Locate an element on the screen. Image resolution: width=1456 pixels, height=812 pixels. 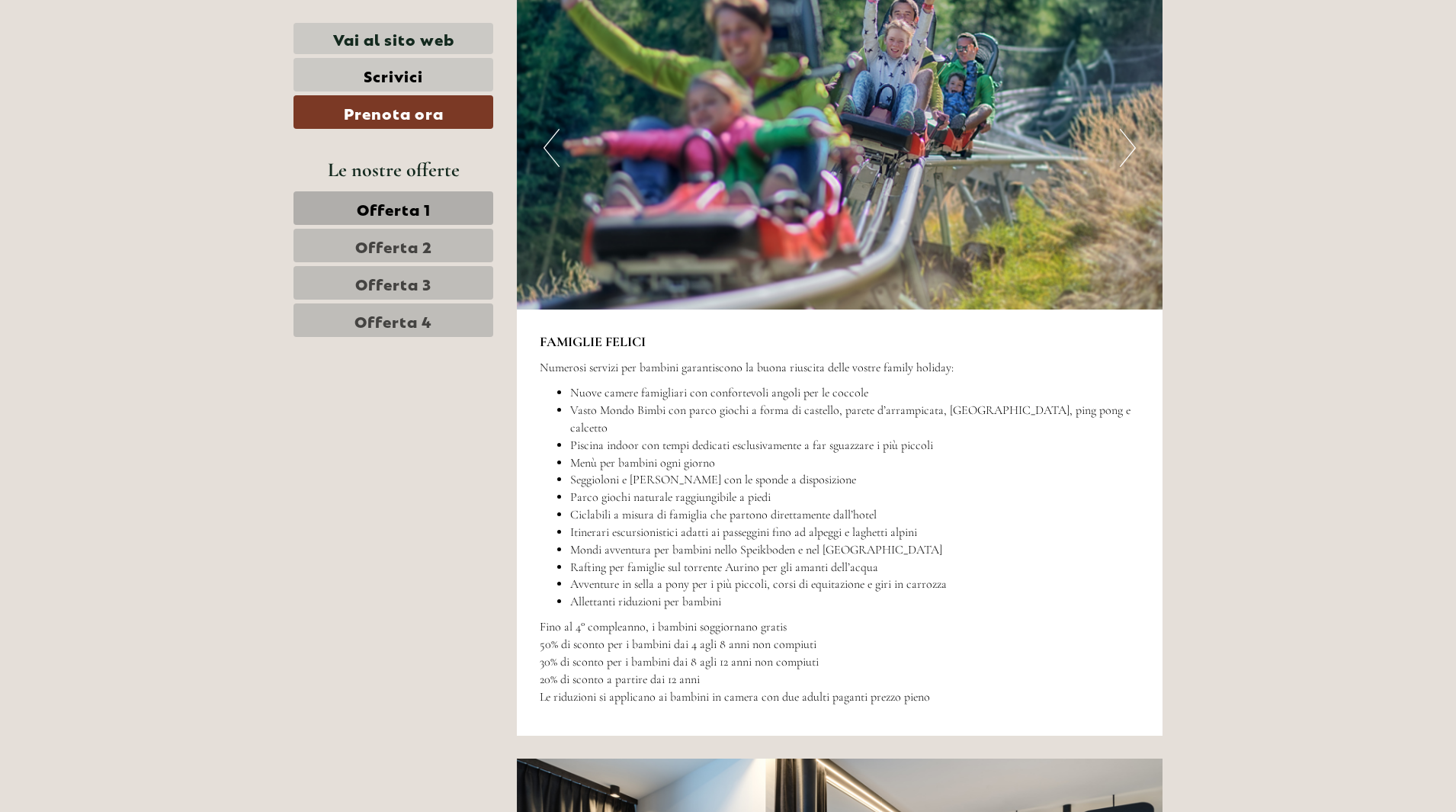
a: Prenota ora is located at coordinates (394, 112).